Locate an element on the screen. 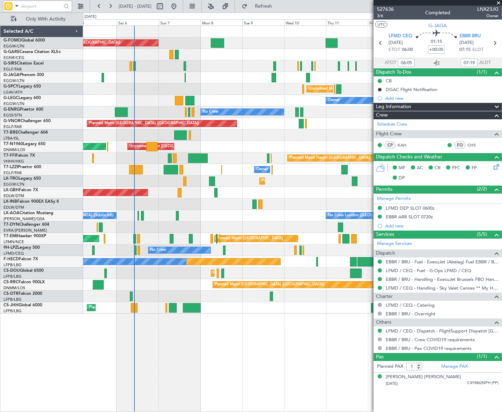 This screenshot has height=412, width=502. a: CS-DTRFalcon 2000 is located at coordinates (23, 294).